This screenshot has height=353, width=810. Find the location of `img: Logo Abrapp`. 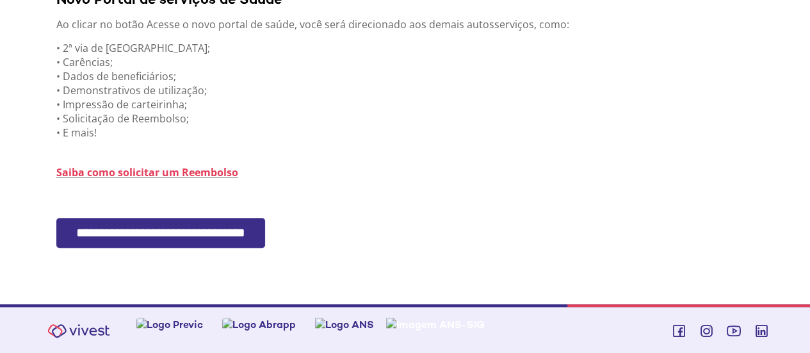

img: Logo Abrapp is located at coordinates (259, 324).